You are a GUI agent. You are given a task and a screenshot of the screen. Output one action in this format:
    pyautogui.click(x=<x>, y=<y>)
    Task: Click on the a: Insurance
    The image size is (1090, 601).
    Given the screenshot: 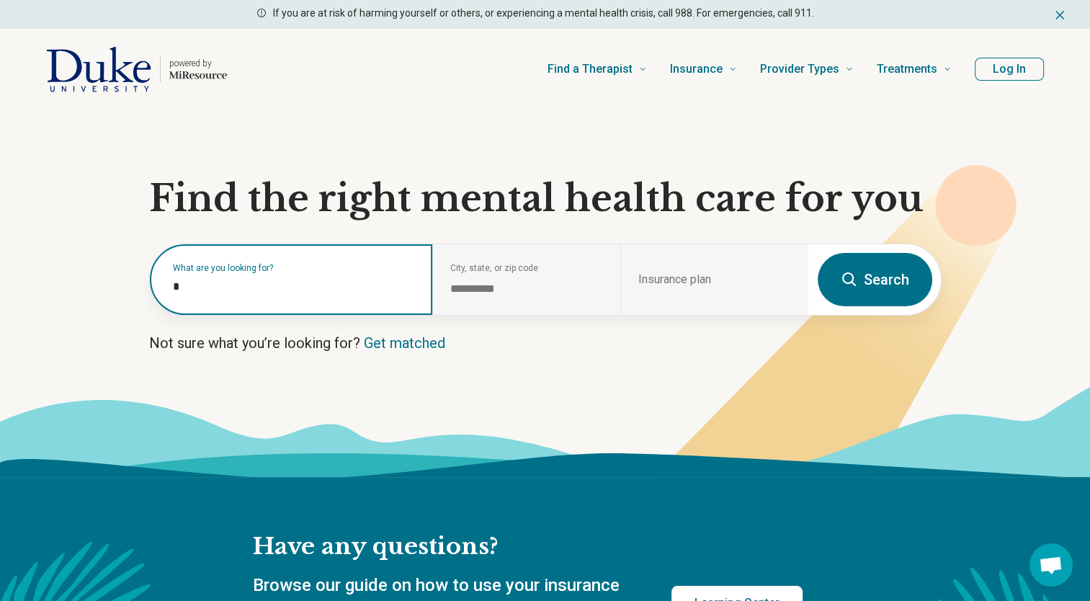 What is the action you would take?
    pyautogui.click(x=703, y=69)
    